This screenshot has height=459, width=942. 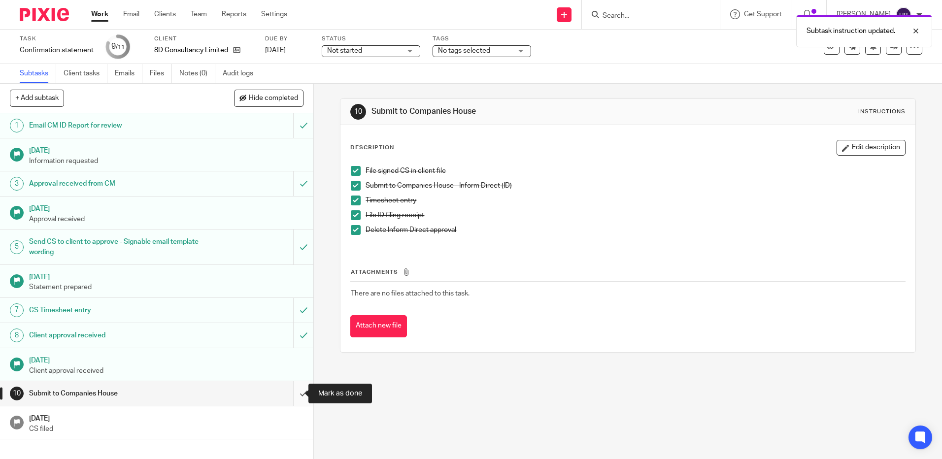 What do you see at coordinates (114, 247) in the screenshot?
I see `h1: Send CS to client to approve - Signable email template wording` at bounding box center [114, 247].